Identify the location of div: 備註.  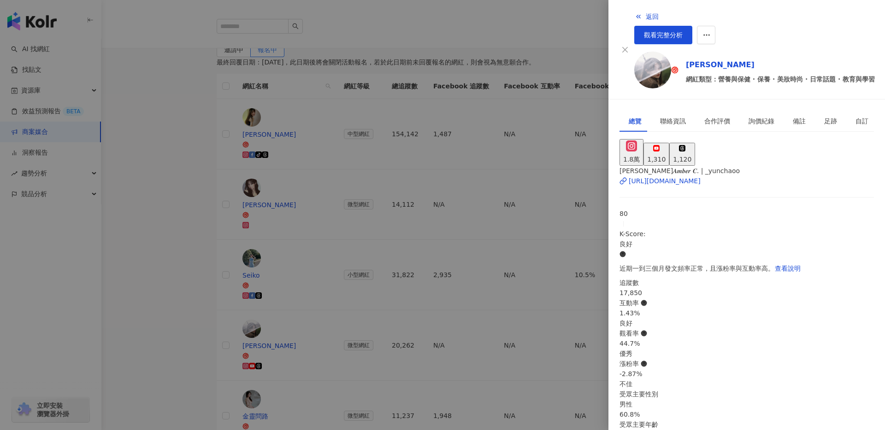
(799, 121).